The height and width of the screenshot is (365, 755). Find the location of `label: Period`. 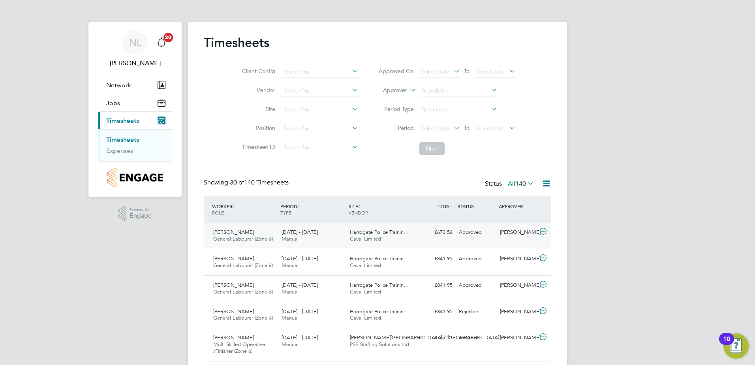

label: Period is located at coordinates (396, 128).